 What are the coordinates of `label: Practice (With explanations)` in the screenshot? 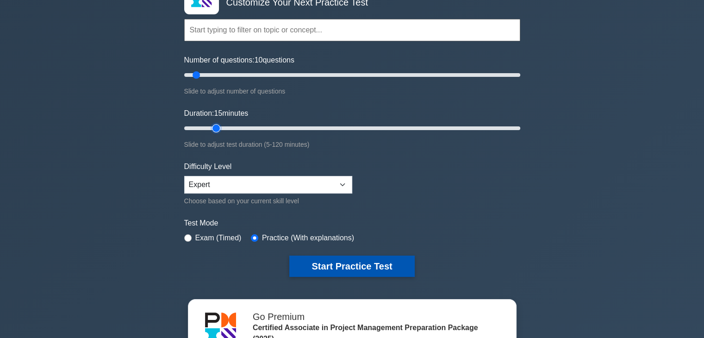 It's located at (308, 238).